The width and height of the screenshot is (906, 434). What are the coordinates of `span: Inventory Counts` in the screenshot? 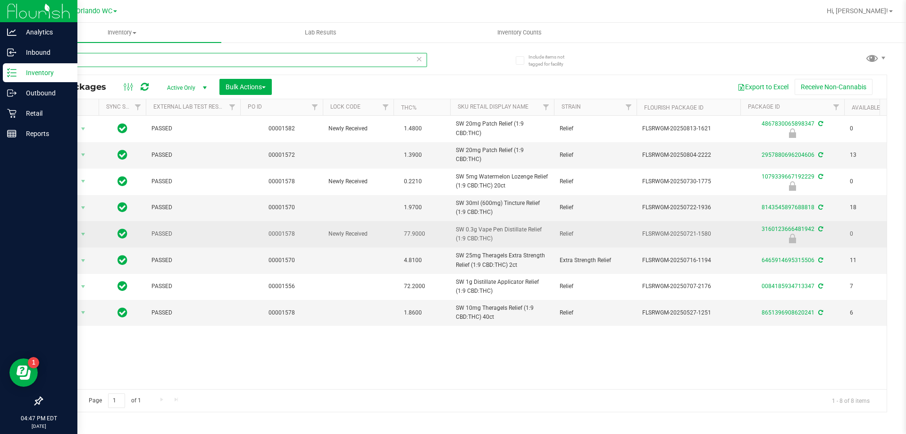 It's located at (520, 33).